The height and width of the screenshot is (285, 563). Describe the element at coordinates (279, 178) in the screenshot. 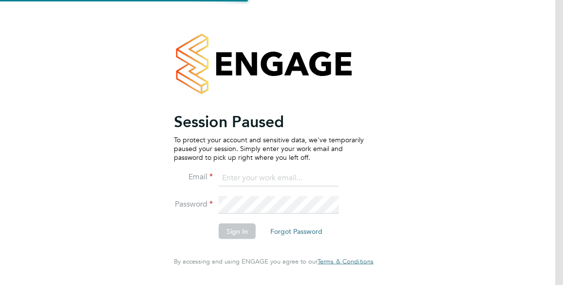

I see `input: Enter your work email...` at that location.